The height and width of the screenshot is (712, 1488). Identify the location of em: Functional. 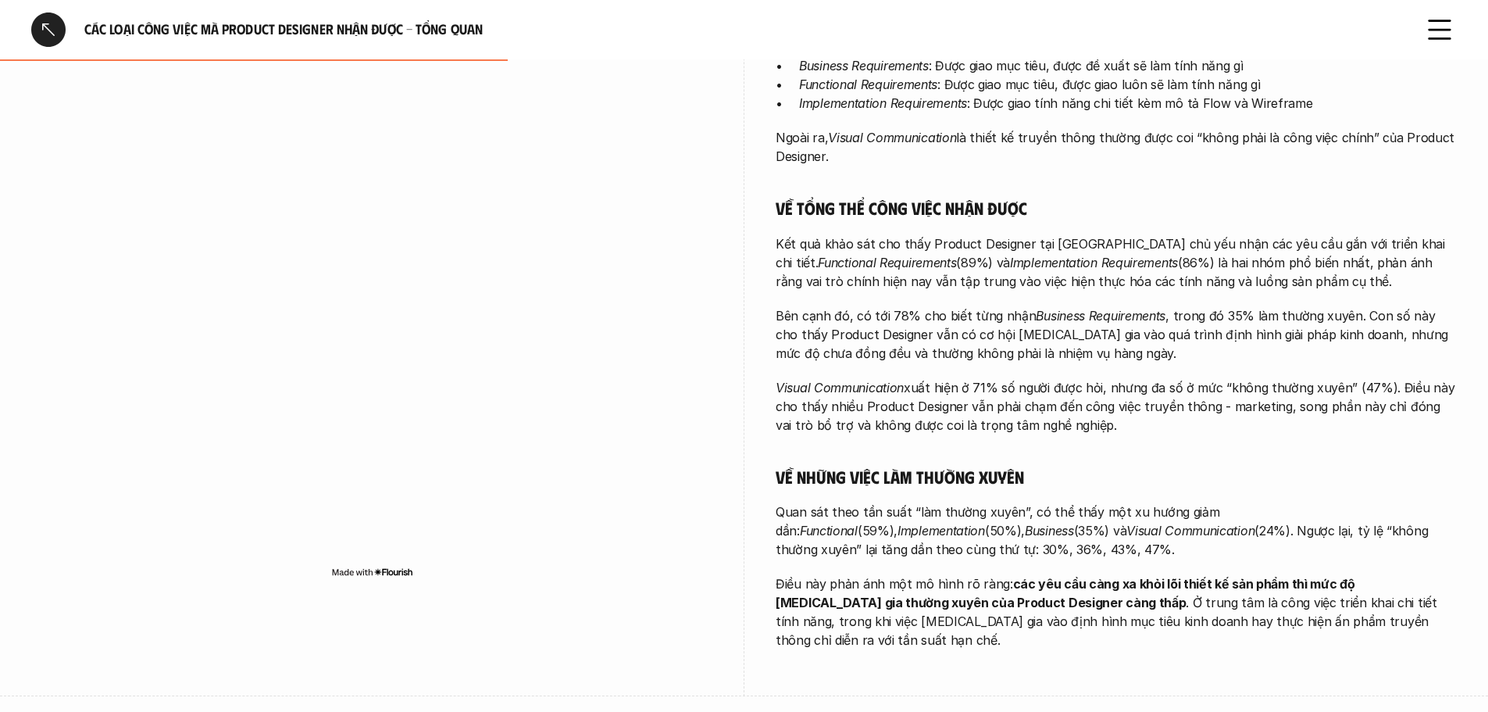
(829, 531).